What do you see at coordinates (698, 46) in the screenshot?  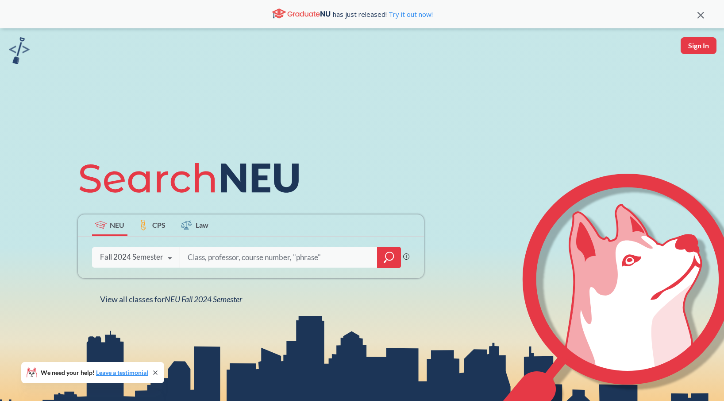 I see `button: Sign In` at bounding box center [698, 46].